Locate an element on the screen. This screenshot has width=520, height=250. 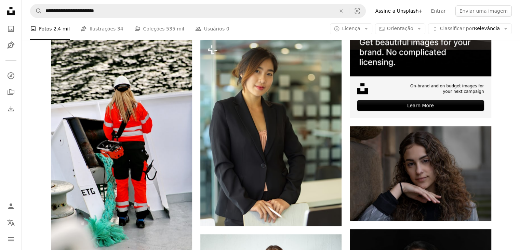
button: Classificar porRelevância is located at coordinates (470, 29).